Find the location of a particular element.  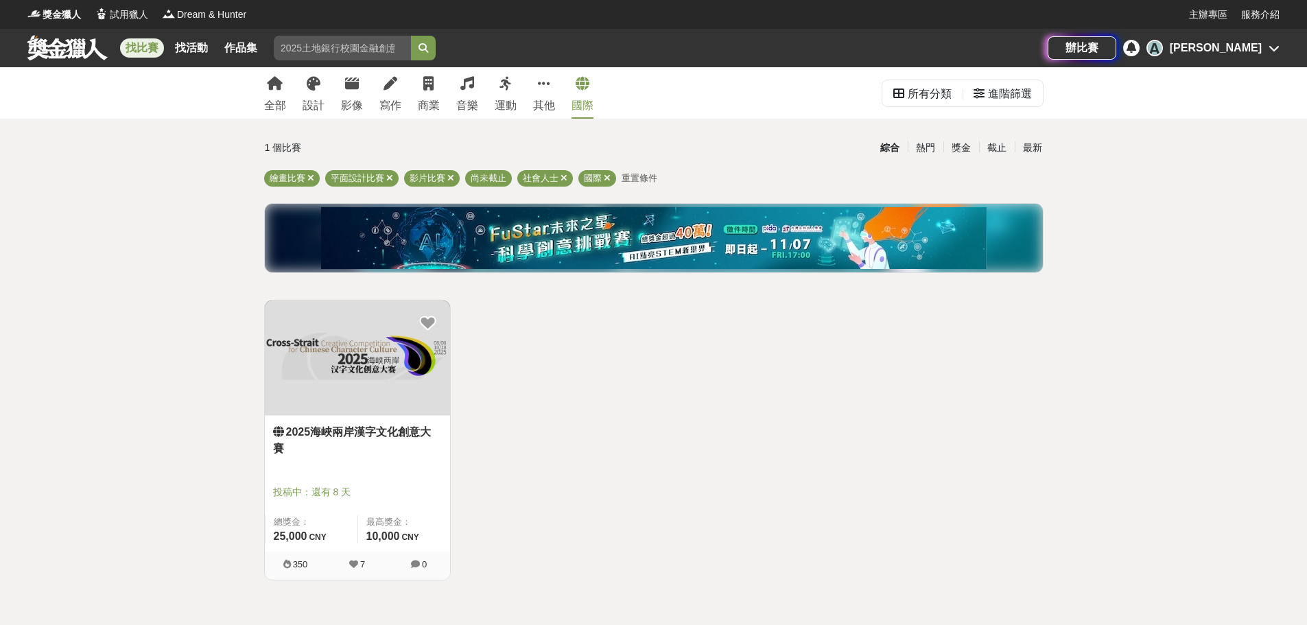

img: Cover Image is located at coordinates (358, 358).